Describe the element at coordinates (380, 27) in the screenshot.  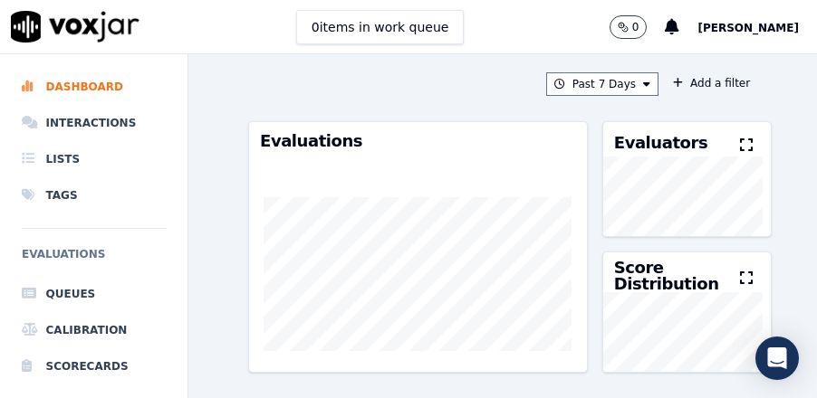
I see `button: 0items in work queue` at that location.